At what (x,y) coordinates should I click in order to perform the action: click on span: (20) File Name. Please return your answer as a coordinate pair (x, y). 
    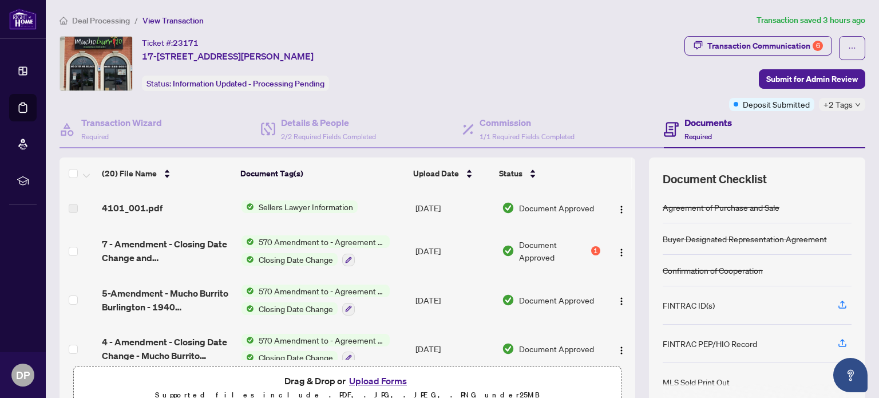
    Looking at the image, I should click on (129, 173).